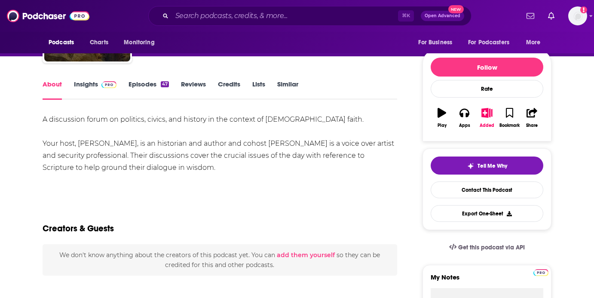 This screenshot has height=298, width=594. I want to click on span: New, so click(456, 9).